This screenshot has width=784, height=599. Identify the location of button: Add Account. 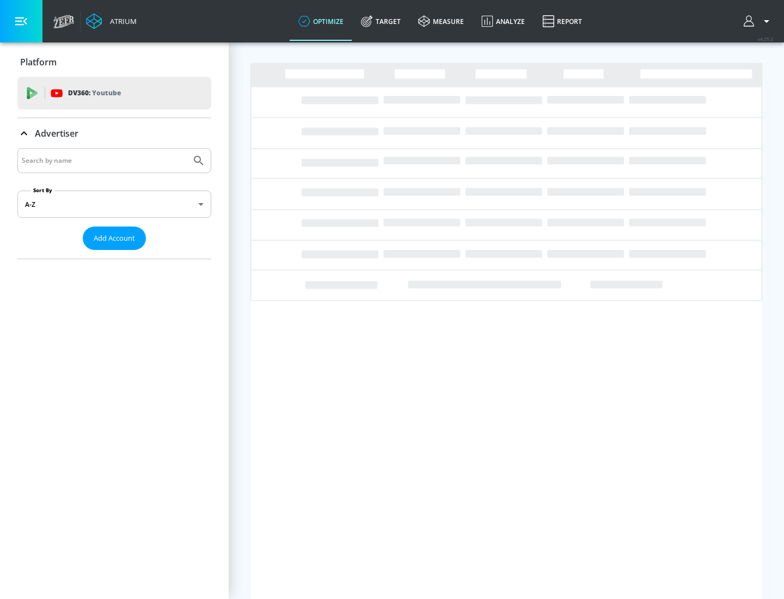
(114, 238).